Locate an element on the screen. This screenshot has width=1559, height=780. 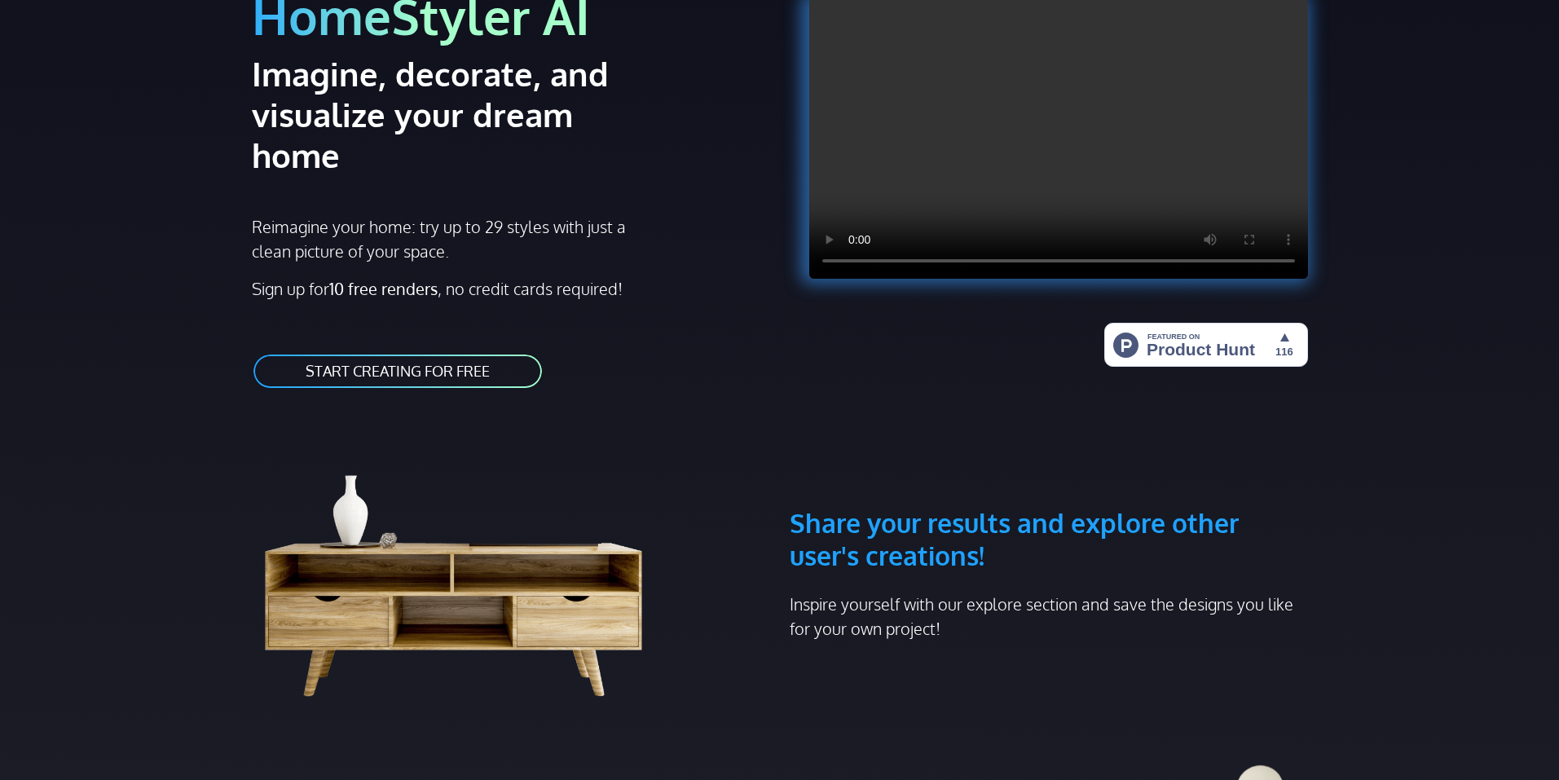
h3: Share your results and explore other user's creations! is located at coordinates (1049, 501).